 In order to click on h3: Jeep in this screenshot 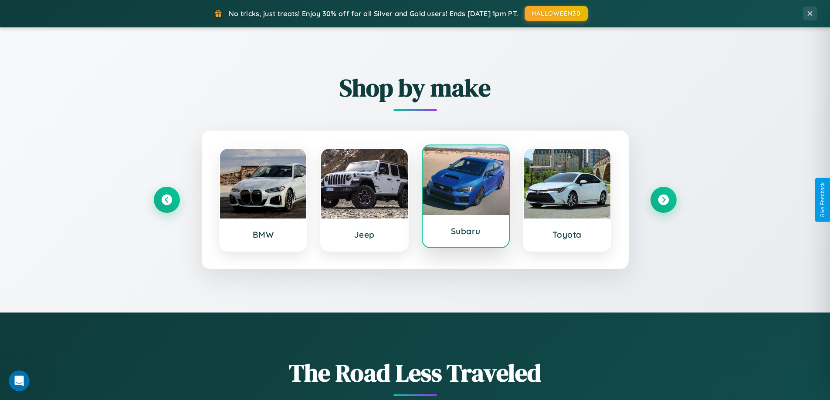, I will do `click(364, 235)`.